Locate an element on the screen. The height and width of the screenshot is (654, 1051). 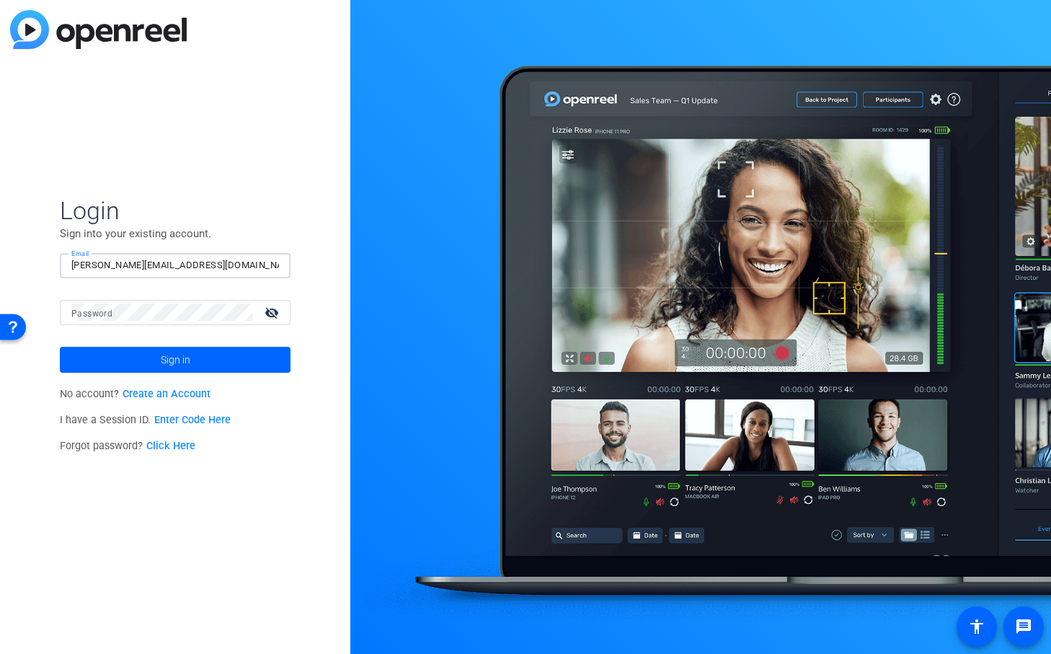
span: I have a Session ID. is located at coordinates (145, 420).